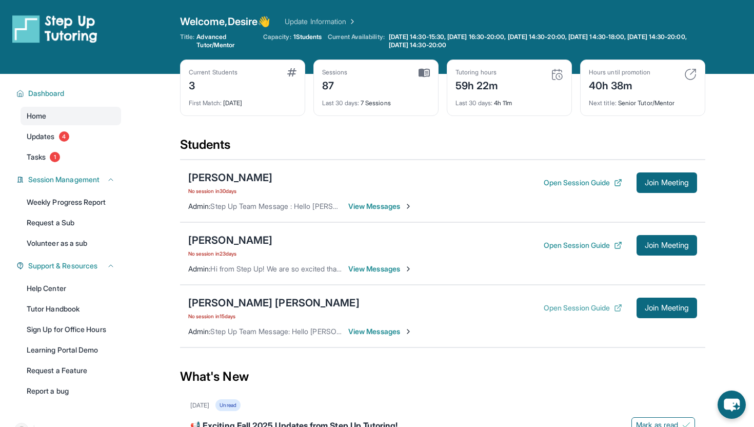  Describe the element at coordinates (36, 116) in the screenshot. I see `span: Home` at that location.